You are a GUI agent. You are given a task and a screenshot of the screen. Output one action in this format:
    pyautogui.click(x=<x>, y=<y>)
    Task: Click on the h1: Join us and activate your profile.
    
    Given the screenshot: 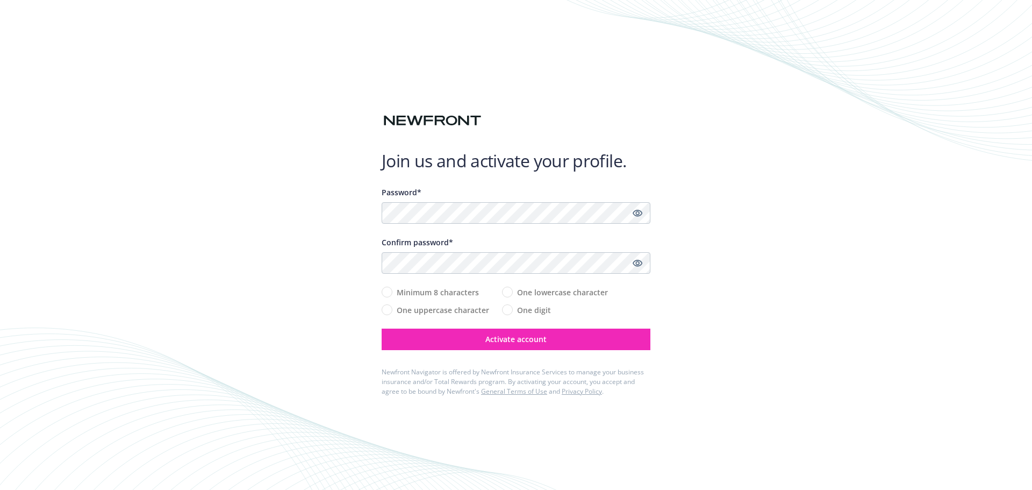 What is the action you would take?
    pyautogui.click(x=516, y=161)
    